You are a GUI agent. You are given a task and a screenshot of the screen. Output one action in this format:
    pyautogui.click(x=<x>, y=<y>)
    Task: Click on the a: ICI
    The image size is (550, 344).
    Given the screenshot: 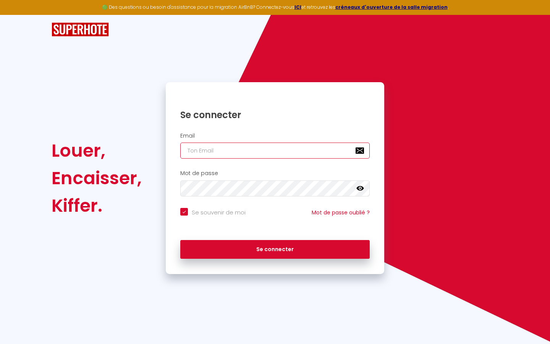 What is the action you would take?
    pyautogui.click(x=298, y=7)
    